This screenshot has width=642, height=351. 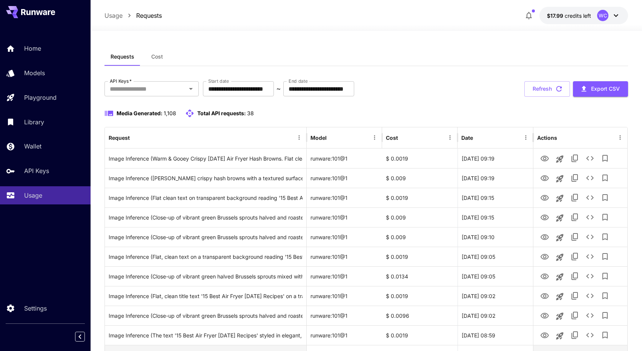 What do you see at coordinates (140, 113) in the screenshot?
I see `span: Media Generated:` at bounding box center [140, 113].